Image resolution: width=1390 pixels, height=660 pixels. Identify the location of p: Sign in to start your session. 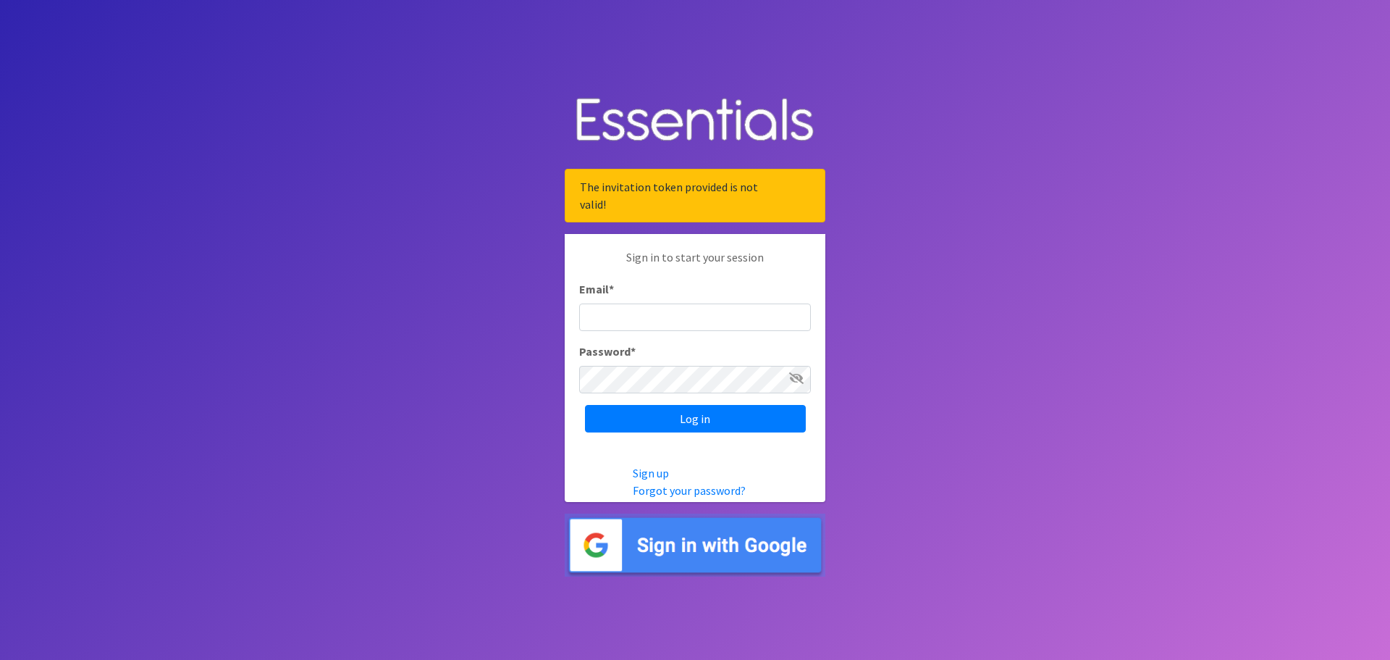
(695, 264).